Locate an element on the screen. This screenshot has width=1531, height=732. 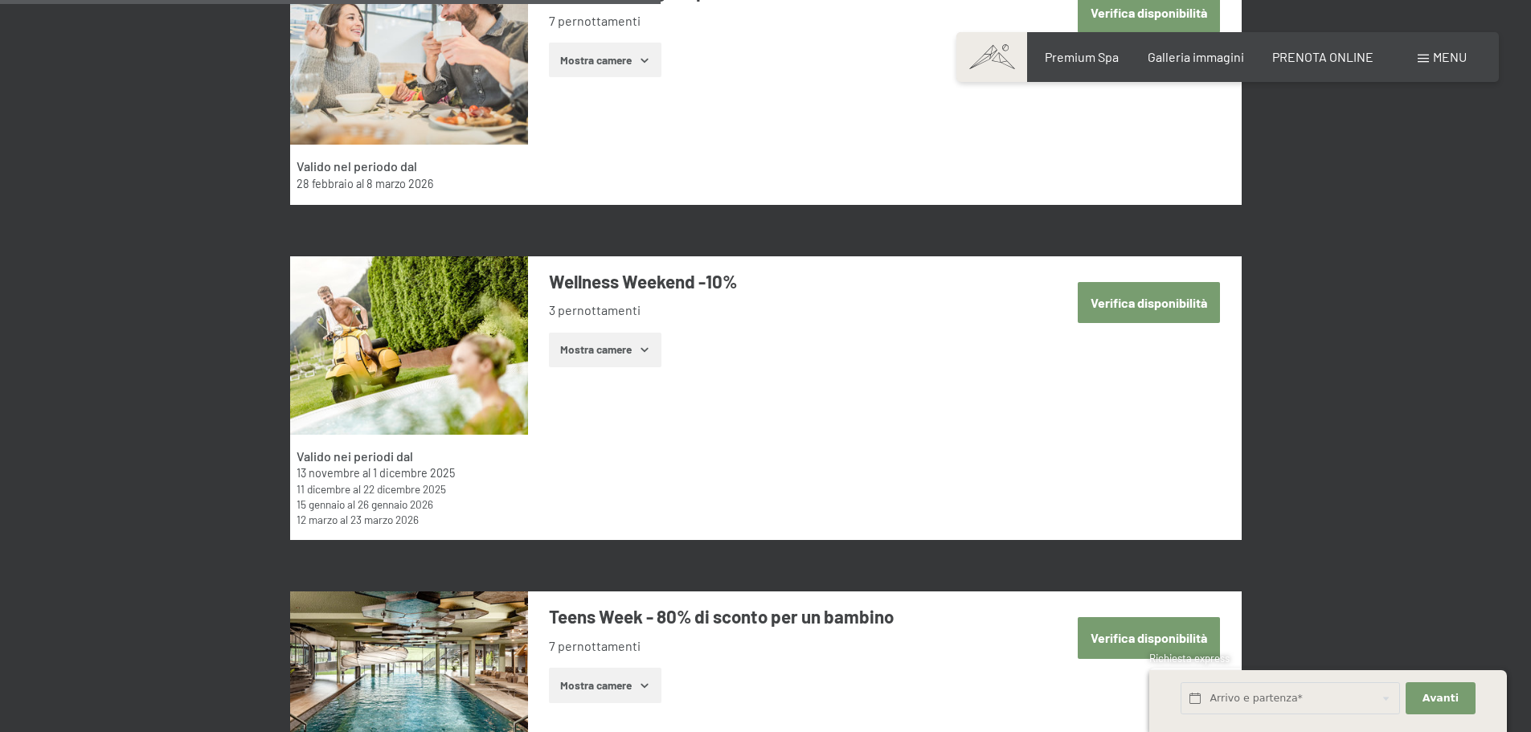
span: Menu is located at coordinates (1450, 56).